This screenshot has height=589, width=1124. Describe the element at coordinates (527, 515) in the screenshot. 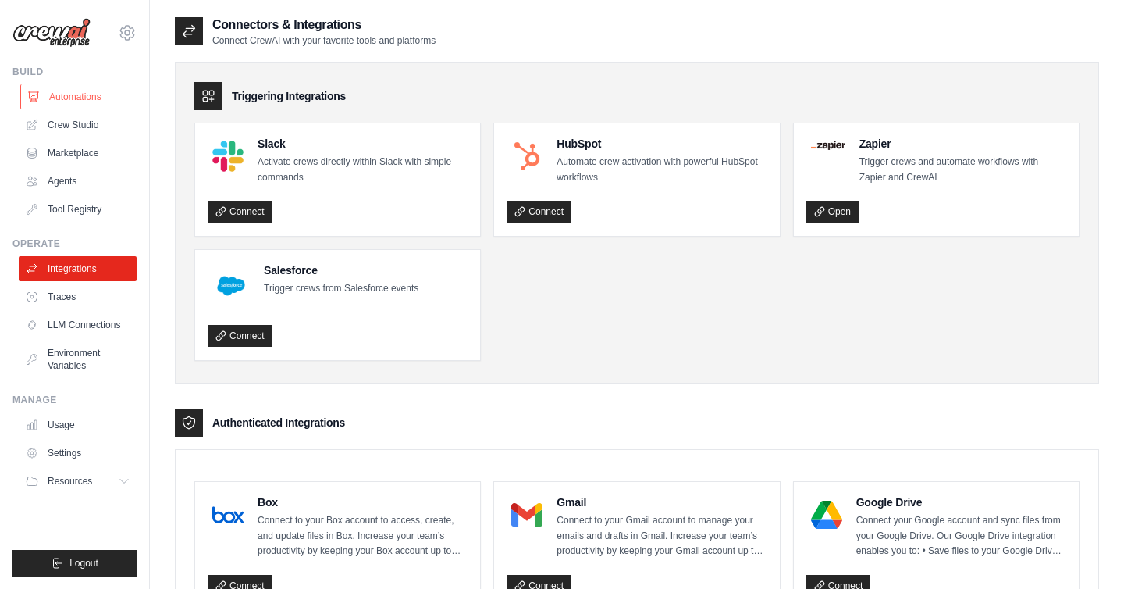

I see `img: Gmail Logo` at that location.